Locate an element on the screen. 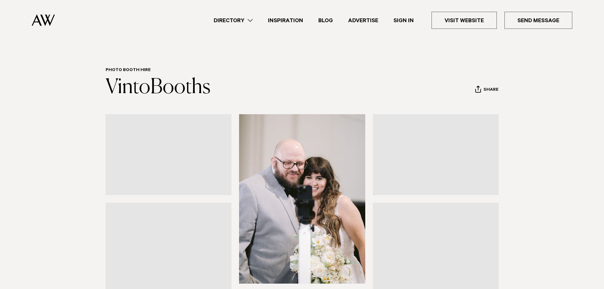  a: Send Message is located at coordinates (539, 20).